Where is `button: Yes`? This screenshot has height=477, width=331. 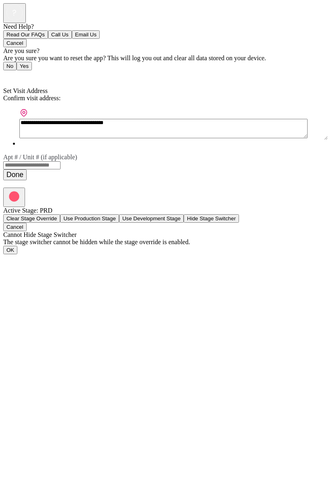 button: Yes is located at coordinates (24, 66).